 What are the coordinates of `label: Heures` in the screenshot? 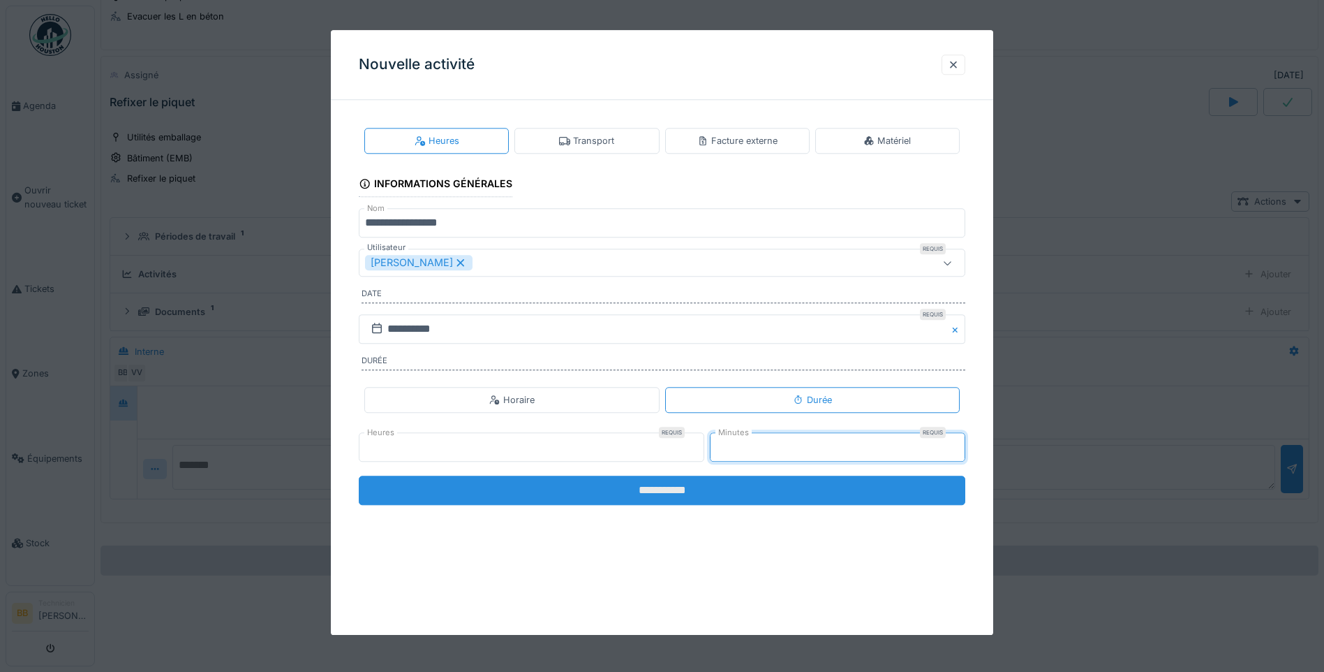 It's located at (380, 432).